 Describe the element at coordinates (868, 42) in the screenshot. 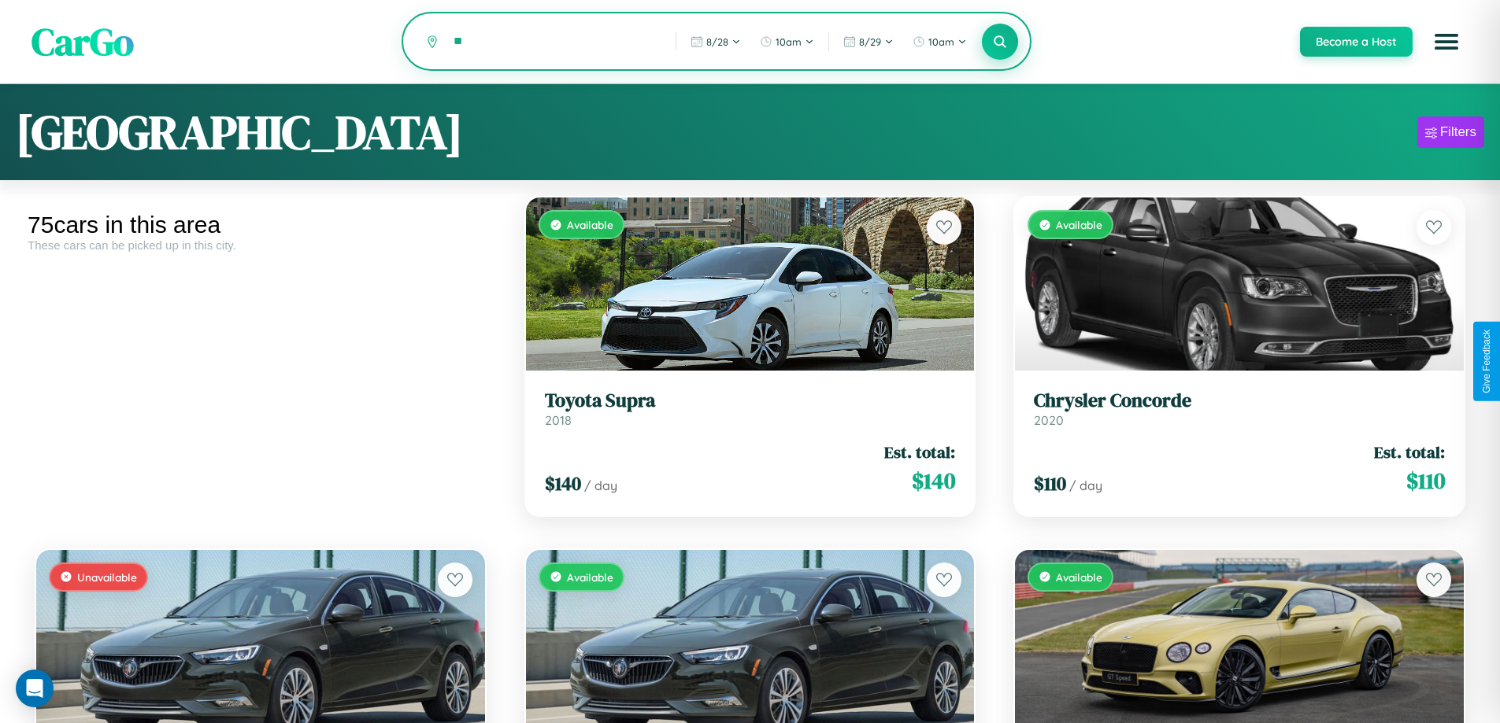

I see `button: 8/29` at that location.